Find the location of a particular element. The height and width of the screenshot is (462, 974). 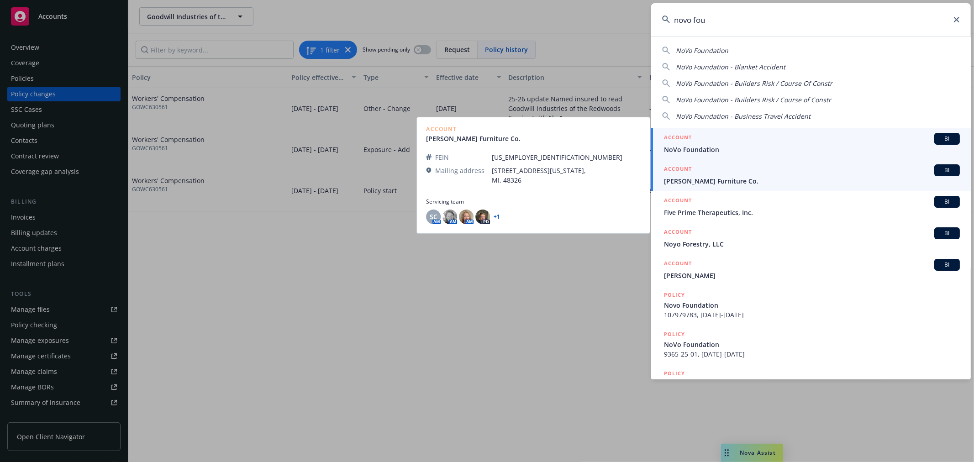

a: ACCOUNTBIFive Prime Therapeutics, Inc. is located at coordinates (811, 206).